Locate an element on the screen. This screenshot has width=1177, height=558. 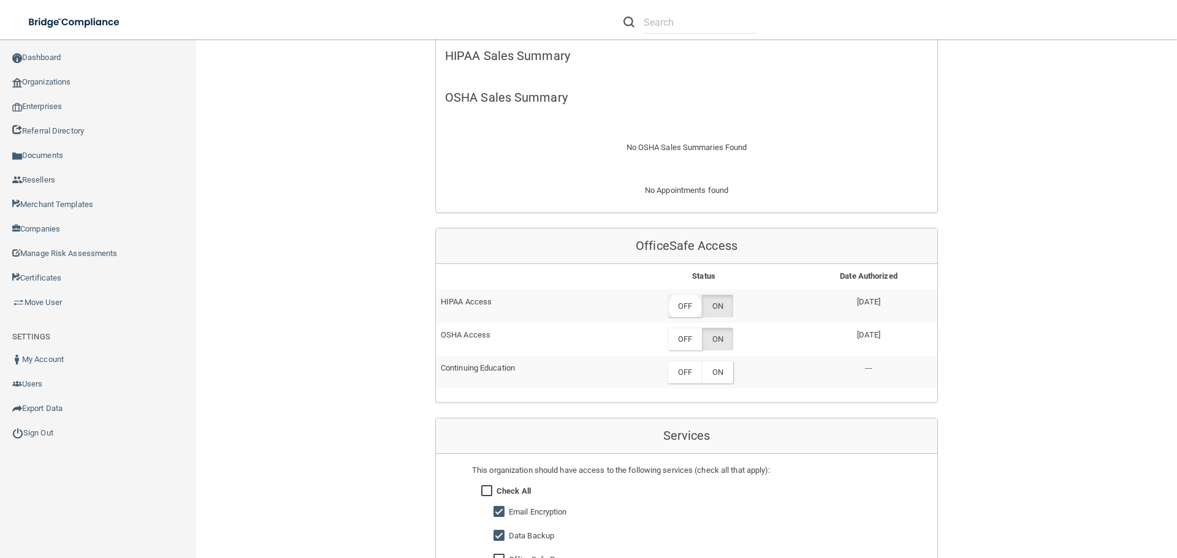
td: OSHA Access is located at coordinates (521, 339).